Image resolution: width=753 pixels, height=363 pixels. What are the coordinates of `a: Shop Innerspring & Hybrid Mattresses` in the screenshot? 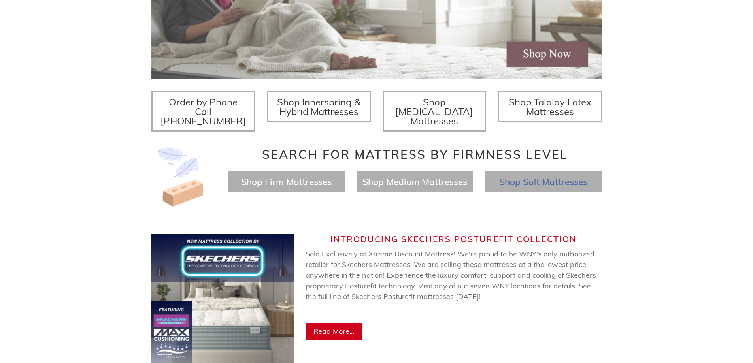 It's located at (319, 107).